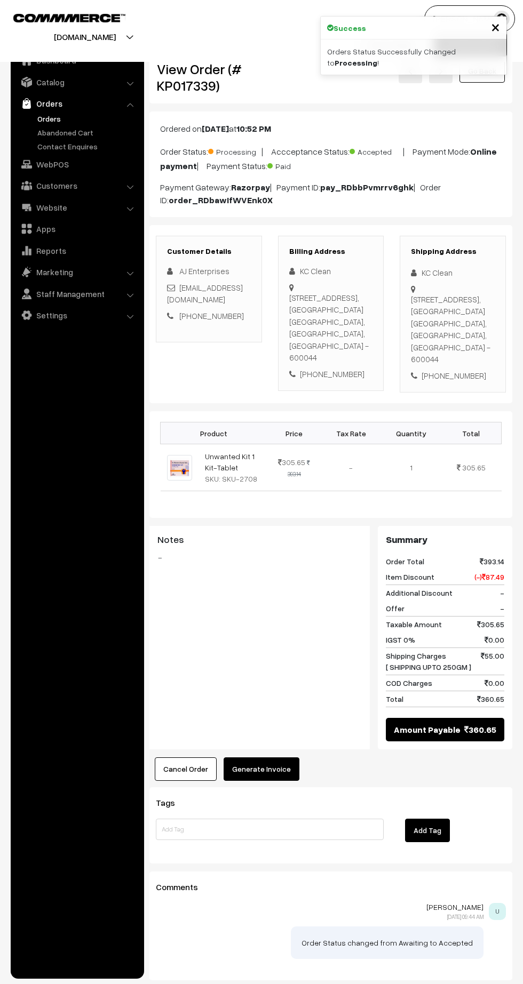 The width and height of the screenshot is (523, 984). I want to click on button: Generate Invoice, so click(261, 769).